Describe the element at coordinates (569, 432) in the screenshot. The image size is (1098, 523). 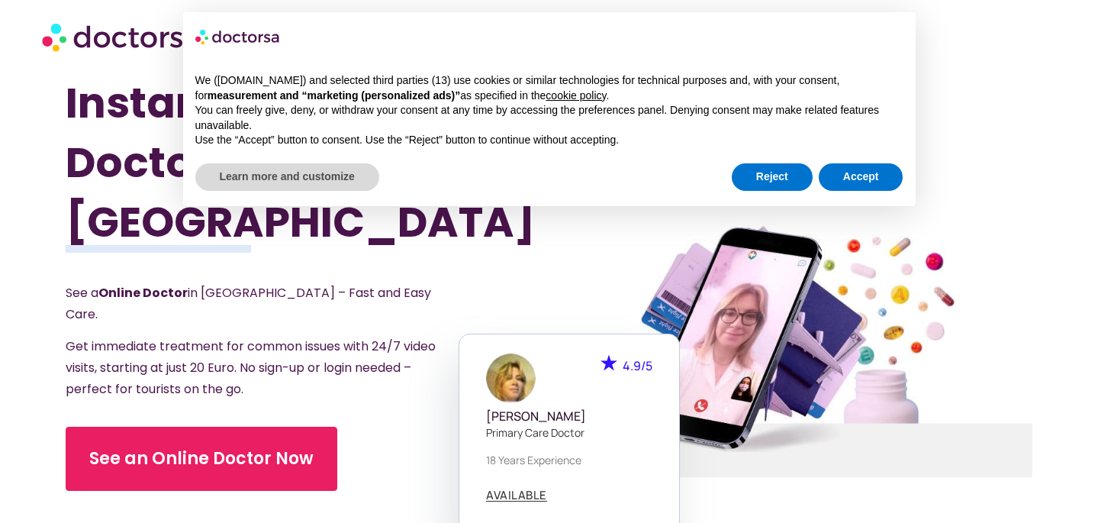
I see `p: Primary care doctor` at that location.